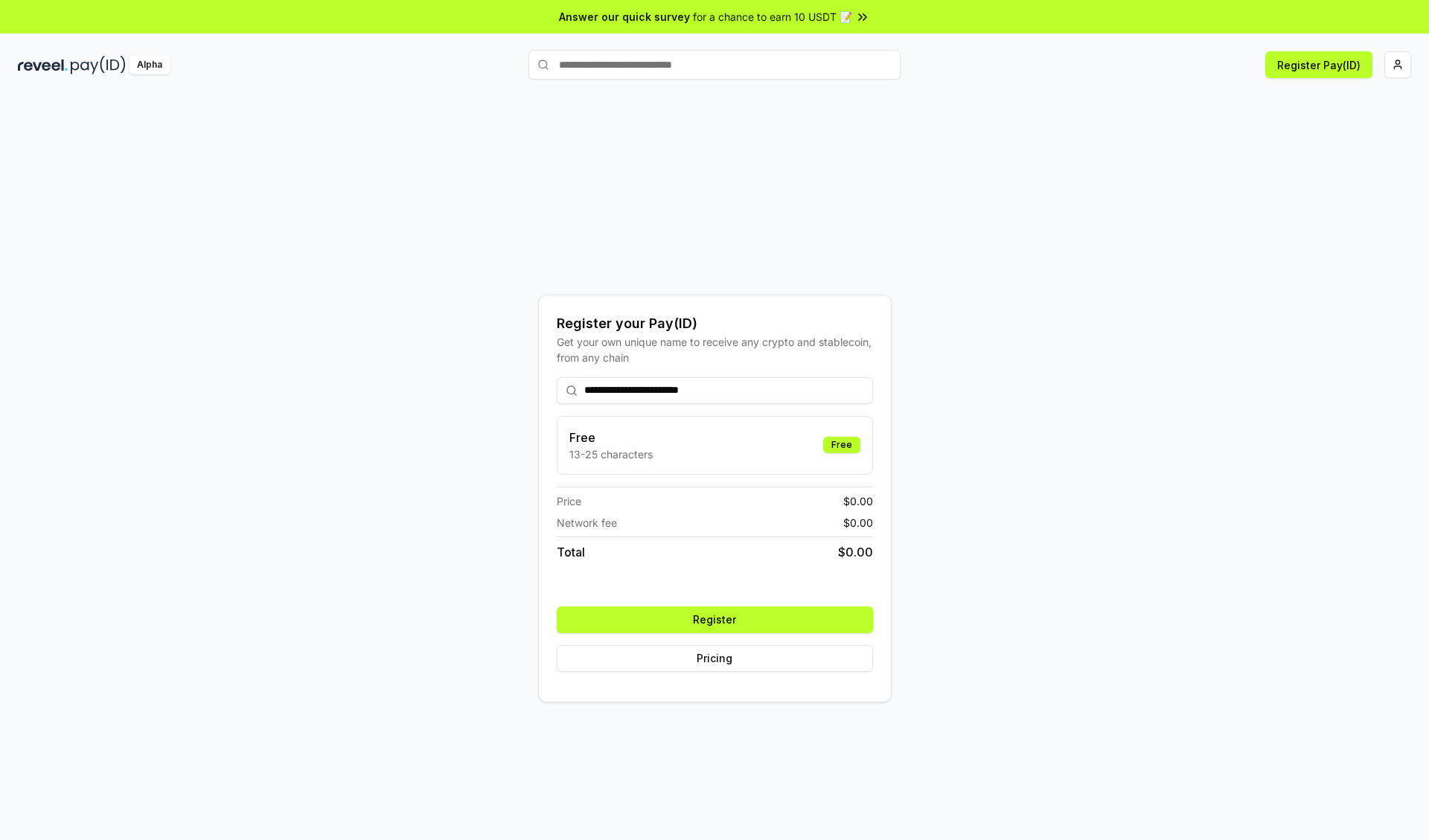 The width and height of the screenshot is (1429, 840). What do you see at coordinates (715, 658) in the screenshot?
I see `button: Pricing` at bounding box center [715, 658].